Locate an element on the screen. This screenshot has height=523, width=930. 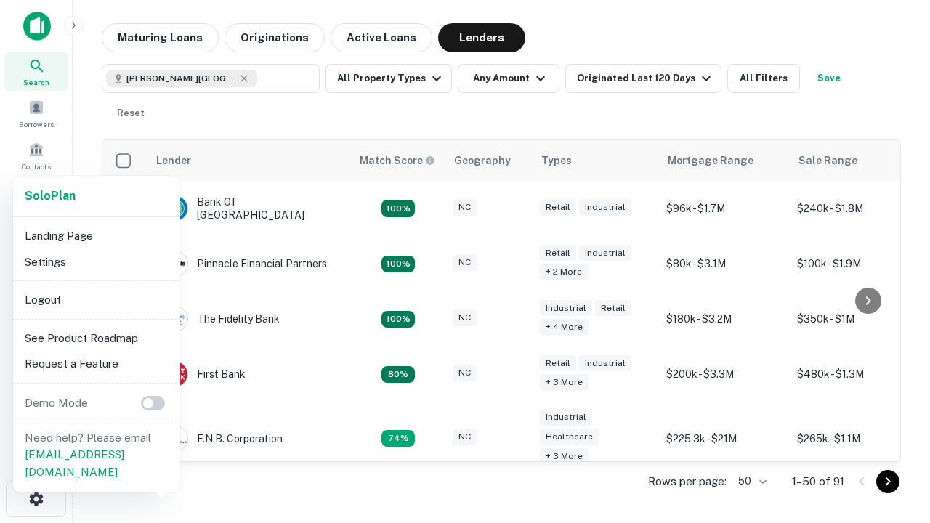
li: Logout is located at coordinates (97, 300).